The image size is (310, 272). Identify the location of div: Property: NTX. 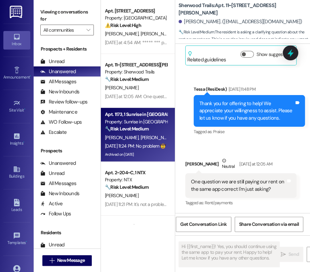
(136, 179).